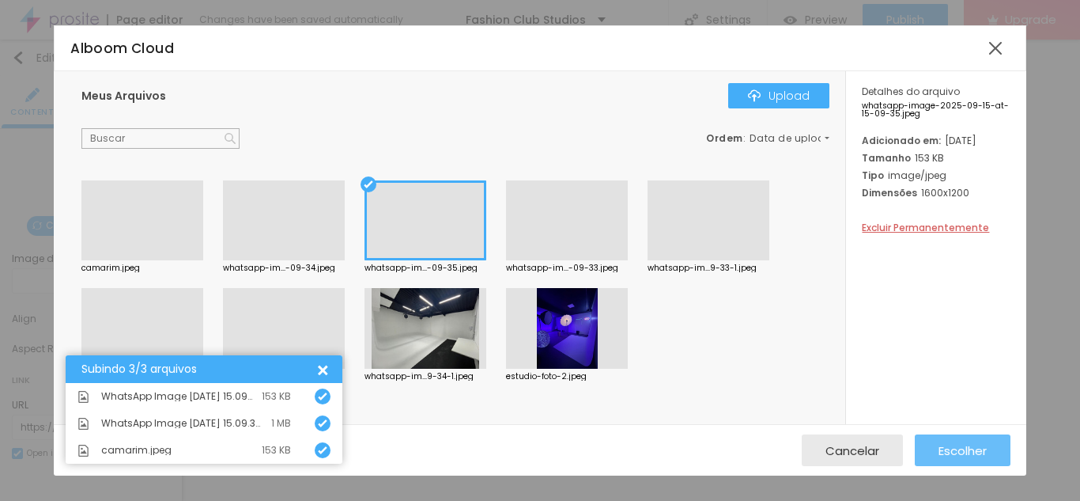 The image size is (1080, 501). What do you see at coordinates (122, 48) in the screenshot?
I see `span: Alboom Cloud` at bounding box center [122, 48].